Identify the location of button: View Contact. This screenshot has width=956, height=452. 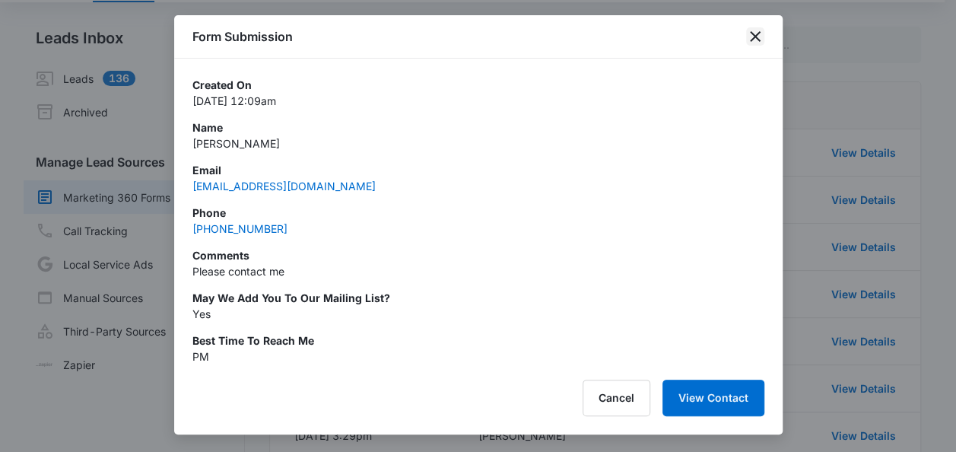
(714, 398).